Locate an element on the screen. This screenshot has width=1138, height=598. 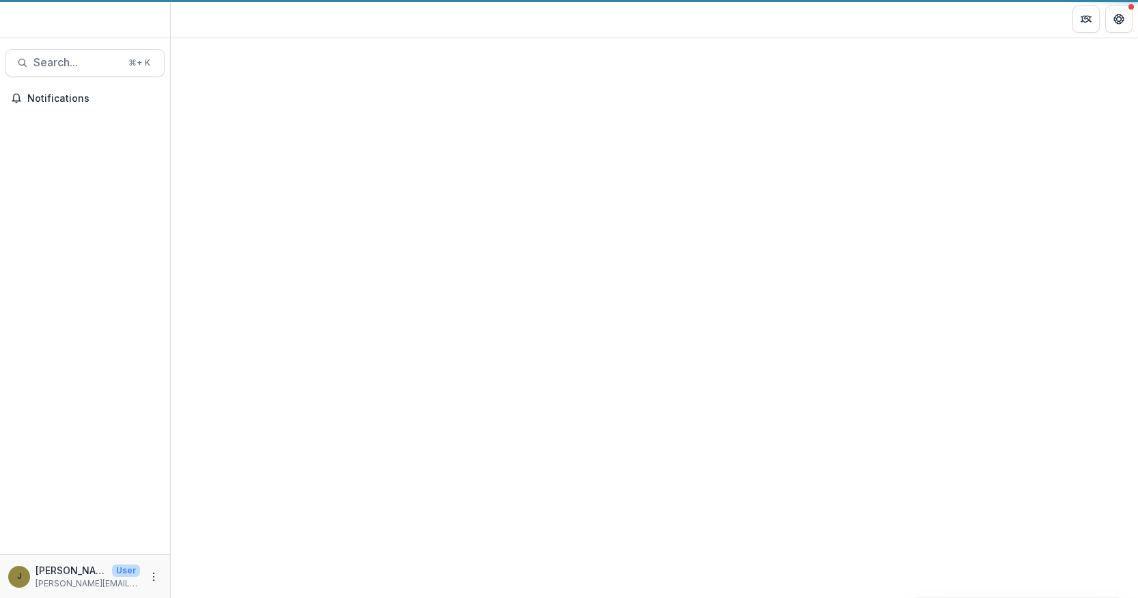
button: More is located at coordinates (154, 577).